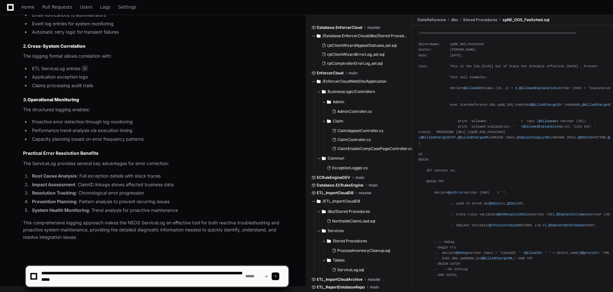 The width and height of the screenshot is (613, 292). I want to click on span: ECRuleEngineDEV, so click(333, 177).